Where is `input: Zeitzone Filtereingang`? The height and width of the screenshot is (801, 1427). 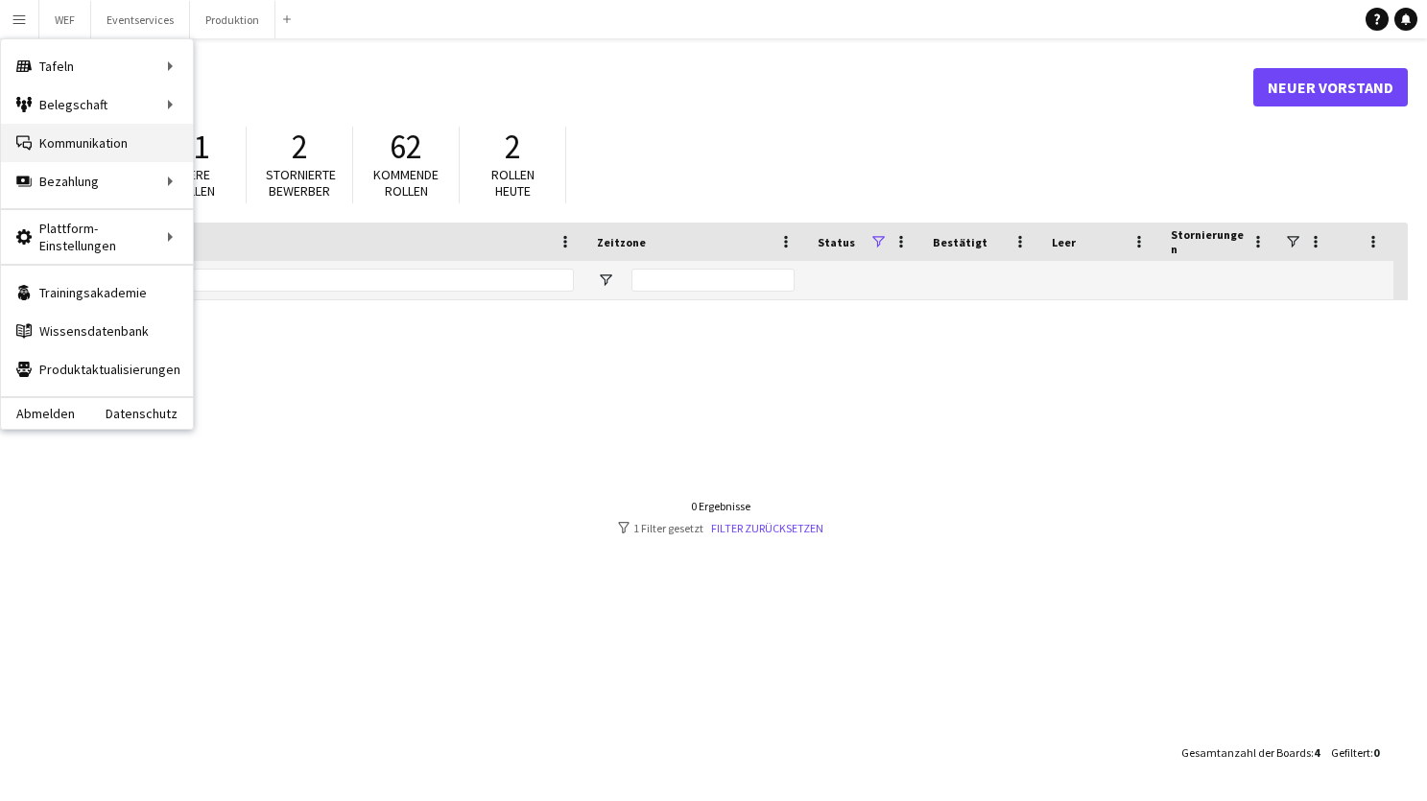
input: Zeitzone Filtereingang is located at coordinates (713, 280).